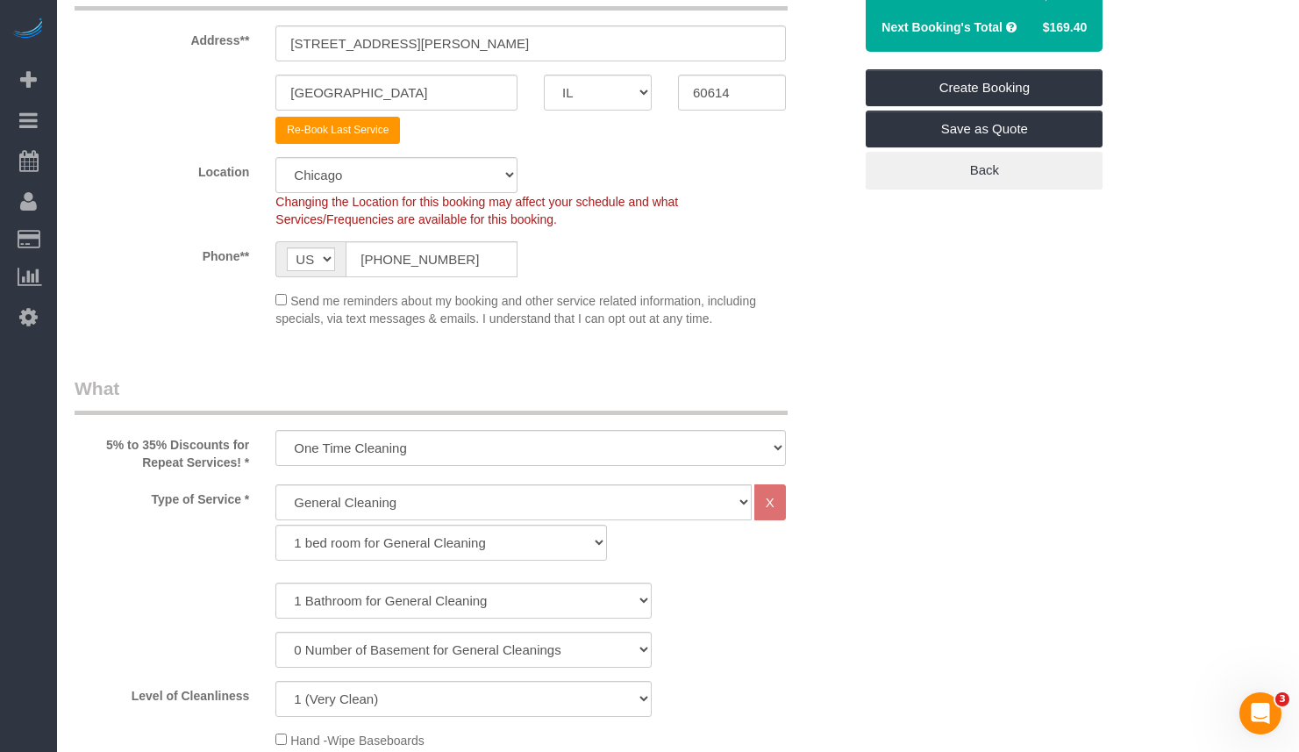  Describe the element at coordinates (984, 129) in the screenshot. I see `a: Save as Quote` at that location.